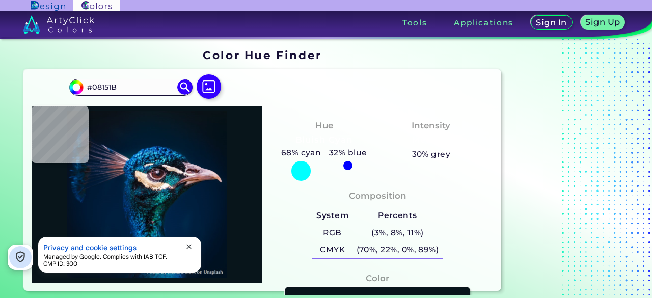  Describe the element at coordinates (415, 22) in the screenshot. I see `h3: Tools` at that location.